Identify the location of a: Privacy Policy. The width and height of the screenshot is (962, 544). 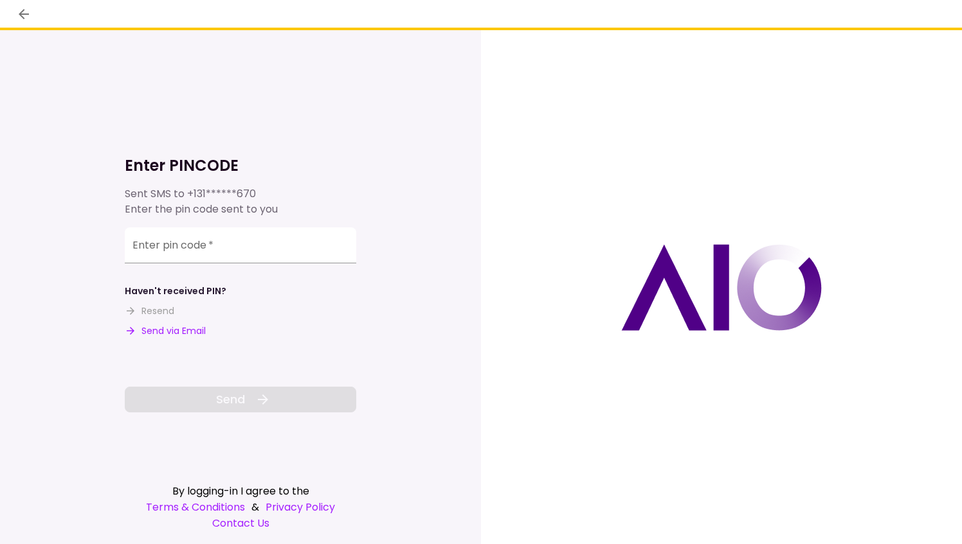
(300, 507).